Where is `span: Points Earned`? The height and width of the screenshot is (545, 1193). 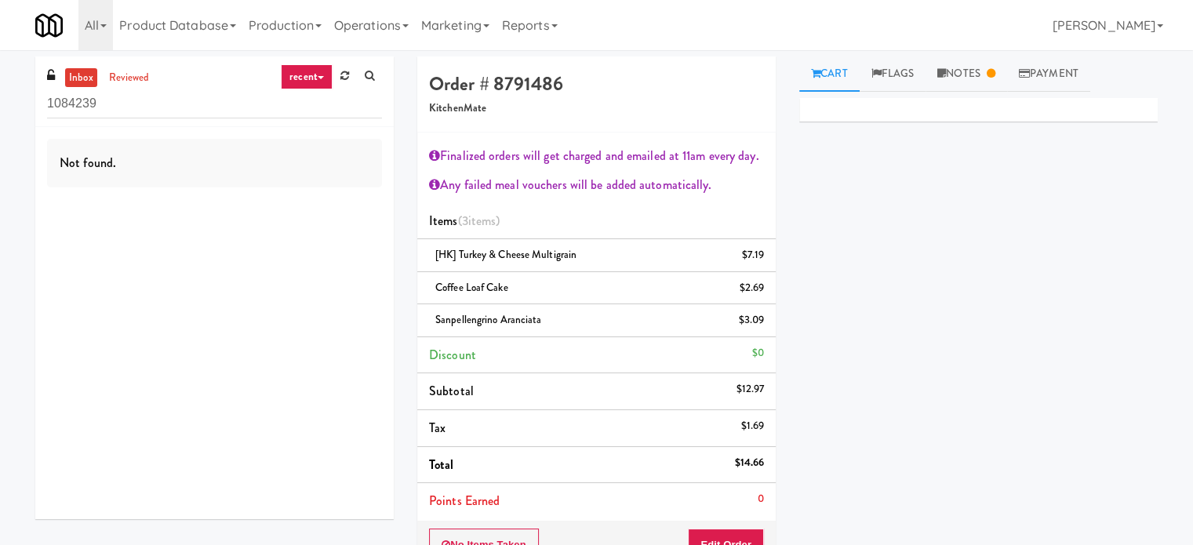
span: Points Earned is located at coordinates (464, 500).